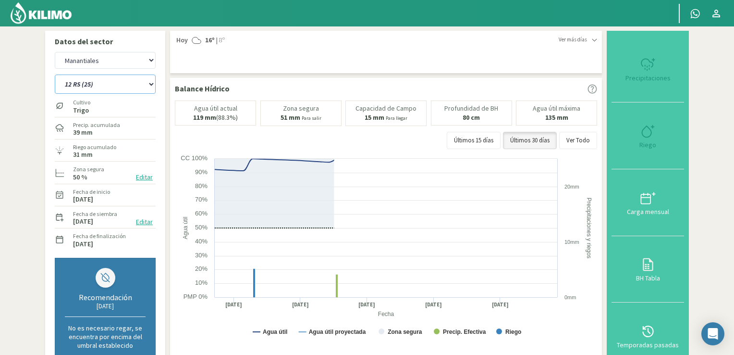 This screenshot has height=355, width=734. Describe the element at coordinates (202, 88) in the screenshot. I see `p: Balance Hídrico` at that location.